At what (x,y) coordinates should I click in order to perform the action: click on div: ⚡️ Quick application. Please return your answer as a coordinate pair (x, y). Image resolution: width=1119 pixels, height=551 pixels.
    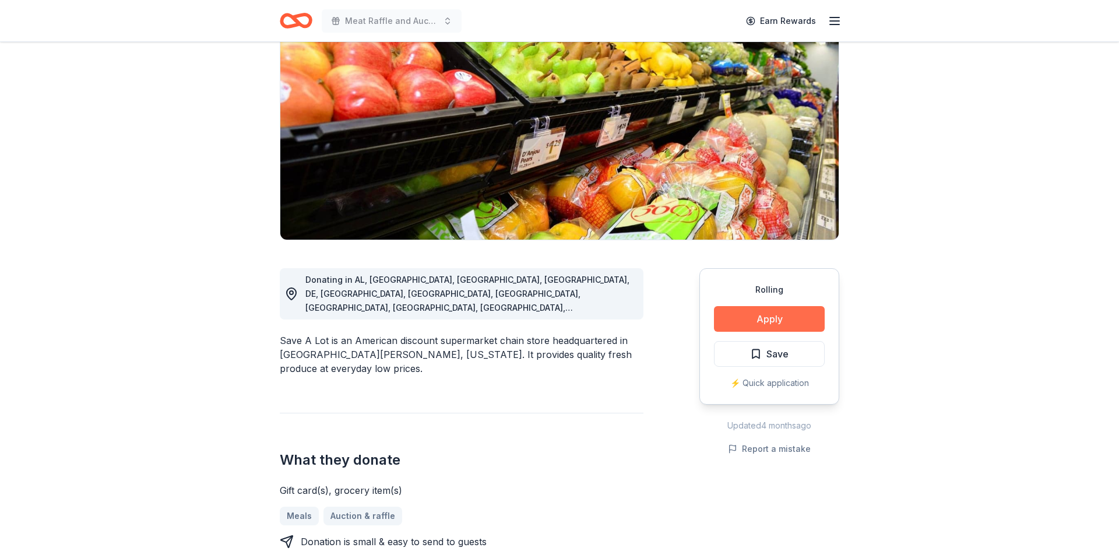
    Looking at the image, I should click on (770, 383).